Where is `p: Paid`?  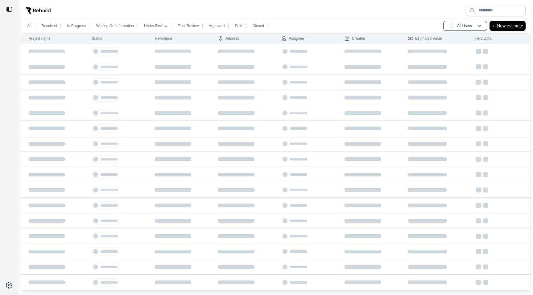
p: Paid is located at coordinates (238, 26).